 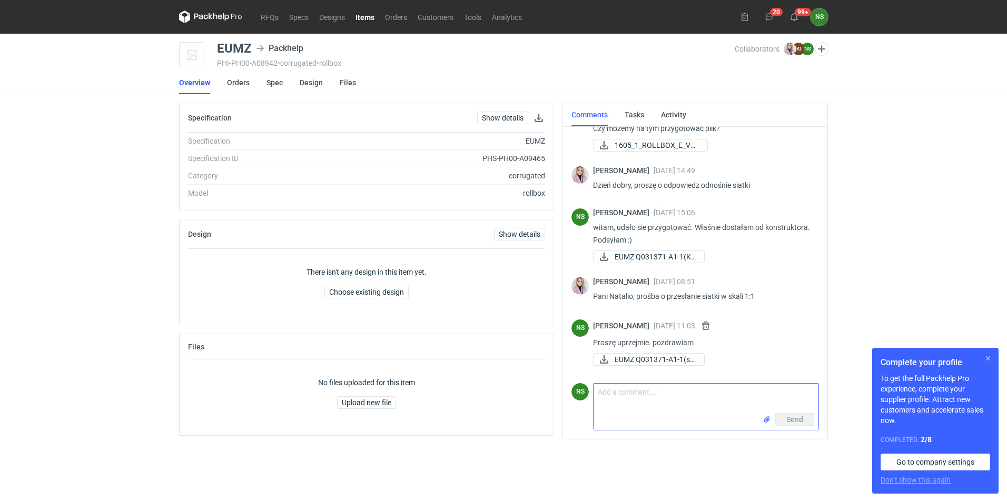 What do you see at coordinates (274, 83) in the screenshot?
I see `a: Spec` at bounding box center [274, 83].